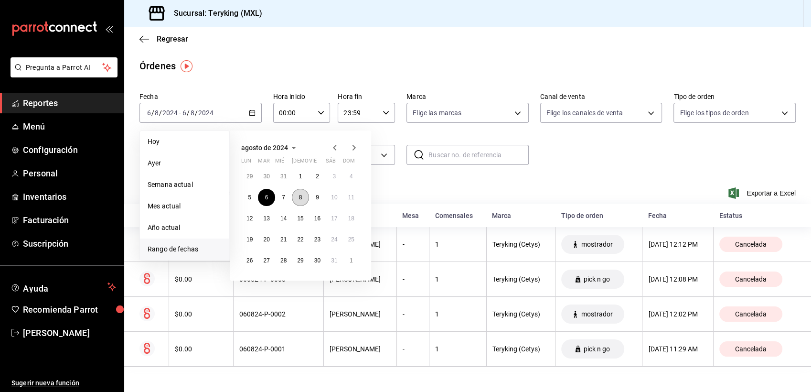 This screenshot has height=392, width=811. What do you see at coordinates (249, 218) in the screenshot?
I see `abbr: 12 de agosto de 2024` at bounding box center [249, 218].